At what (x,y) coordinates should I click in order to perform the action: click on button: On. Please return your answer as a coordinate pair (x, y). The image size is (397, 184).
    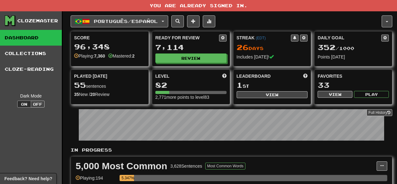
    Looking at the image, I should click on (24, 104).